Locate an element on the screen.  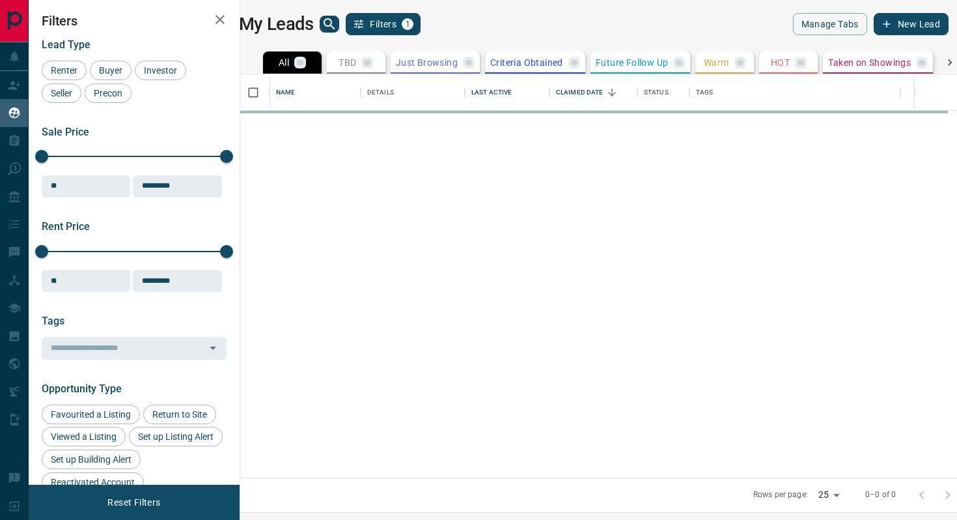
span: Set up Building Alert is located at coordinates (91, 459).